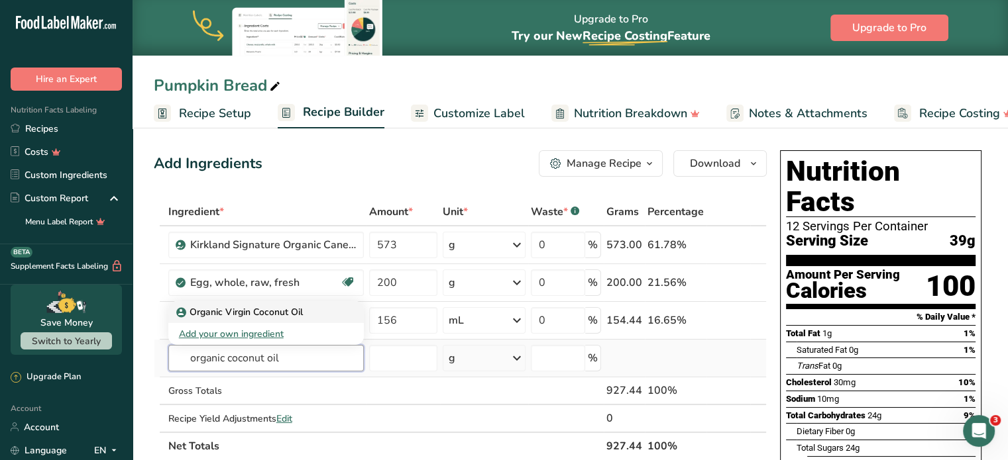 This screenshot has height=460, width=1008. What do you see at coordinates (675, 245) in the screenshot?
I see `div: 61.78%` at bounding box center [675, 245].